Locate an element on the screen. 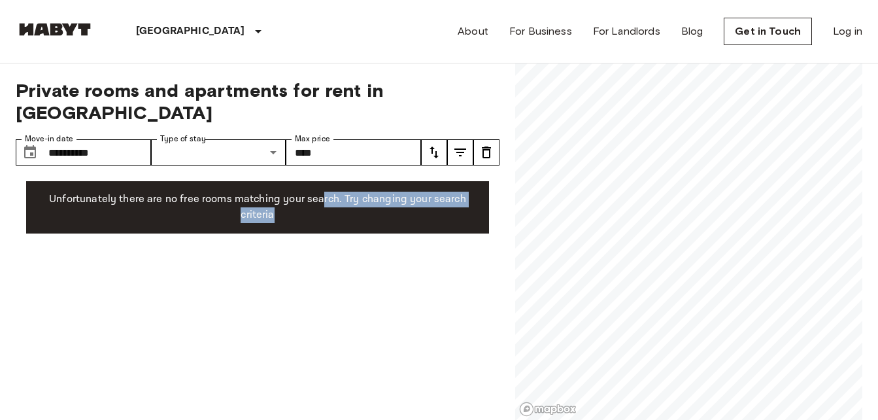 The height and width of the screenshot is (420, 878). a: About is located at coordinates (473, 31).